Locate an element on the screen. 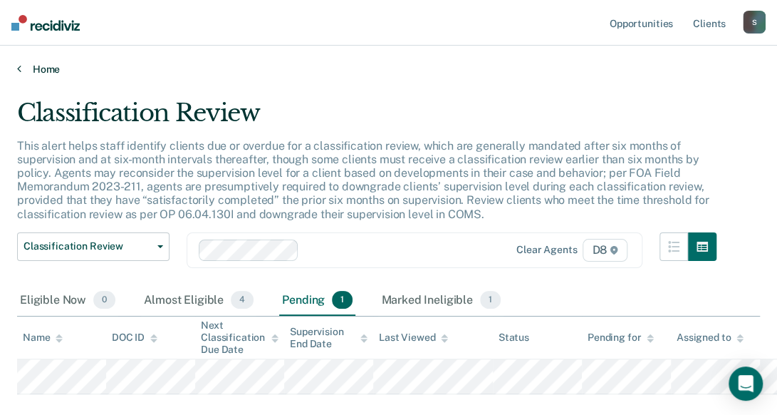 The height and width of the screenshot is (415, 777). div: Supervision End Date is located at coordinates (329, 338).